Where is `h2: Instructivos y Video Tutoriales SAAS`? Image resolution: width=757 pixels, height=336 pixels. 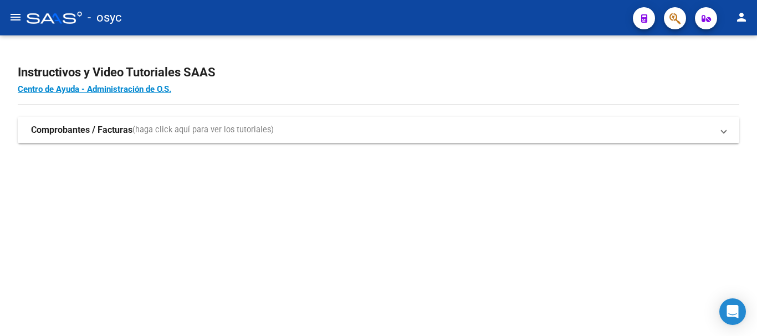 h2: Instructivos y Video Tutoriales SAAS is located at coordinates (378, 73).